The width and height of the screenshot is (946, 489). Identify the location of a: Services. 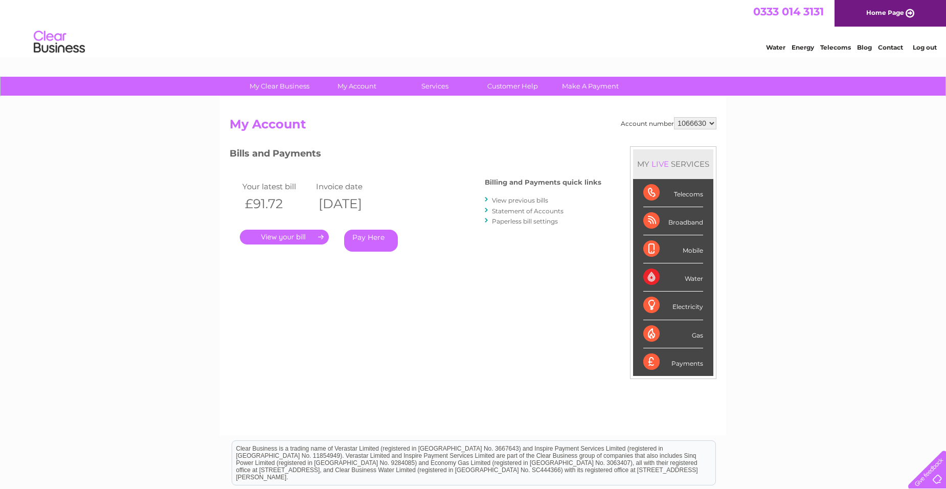
(435, 86).